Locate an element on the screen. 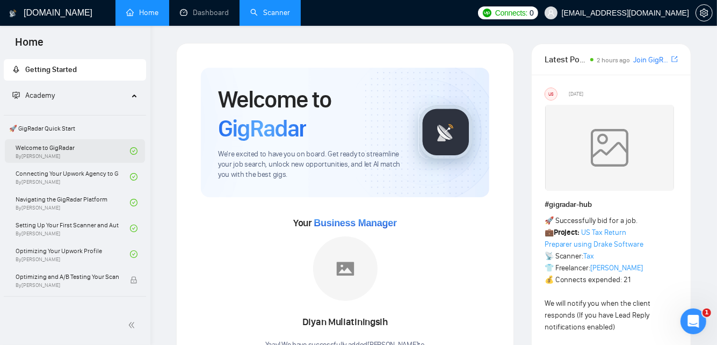 Image resolution: width=717 pixels, height=345 pixels. img: logo is located at coordinates (13, 13).